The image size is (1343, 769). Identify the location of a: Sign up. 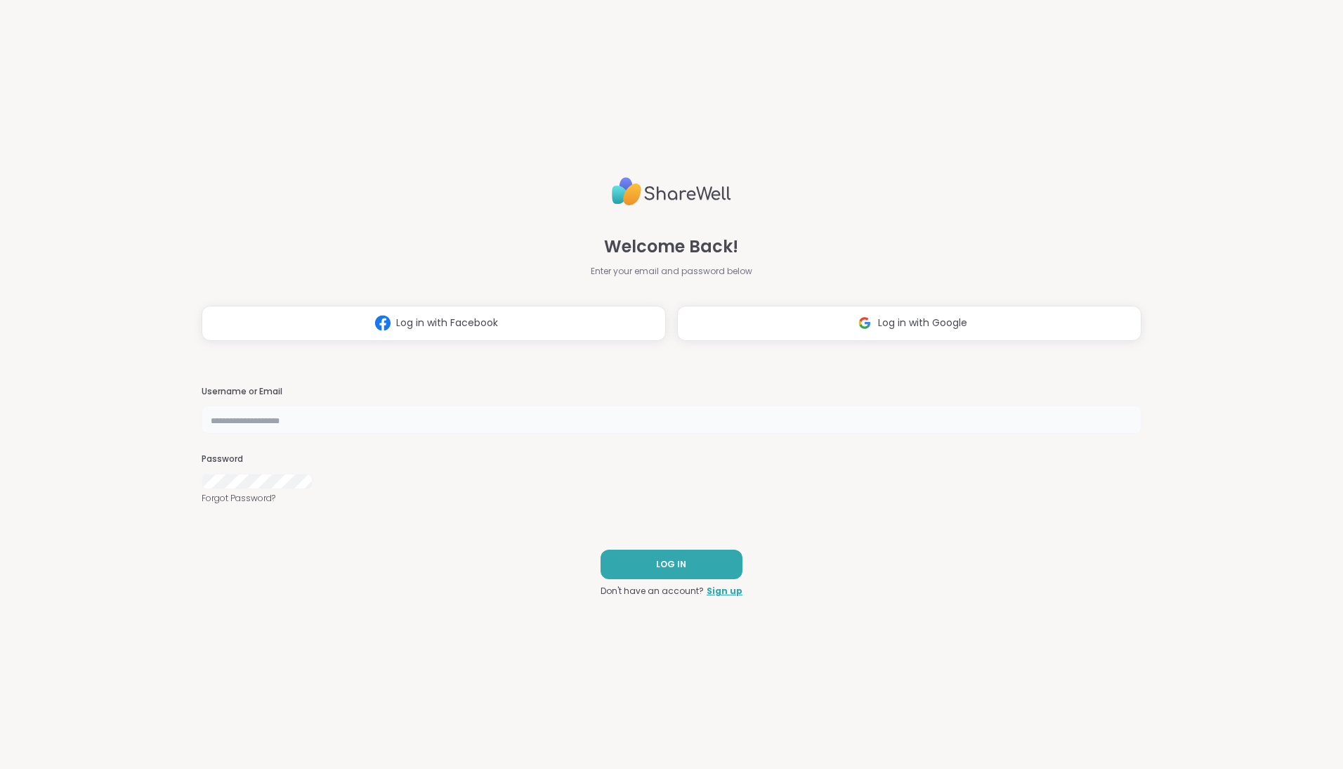
(724, 591).